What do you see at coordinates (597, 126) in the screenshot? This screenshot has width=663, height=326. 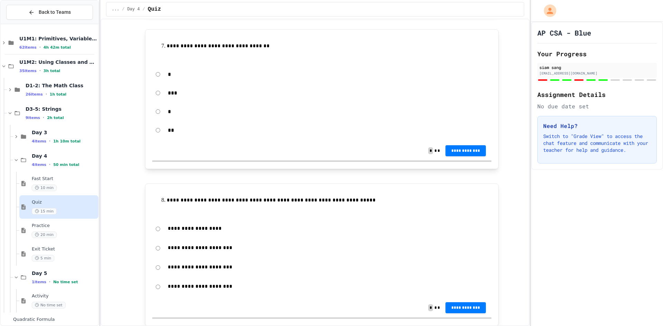 I see `h3: Need Help?` at bounding box center [597, 126].